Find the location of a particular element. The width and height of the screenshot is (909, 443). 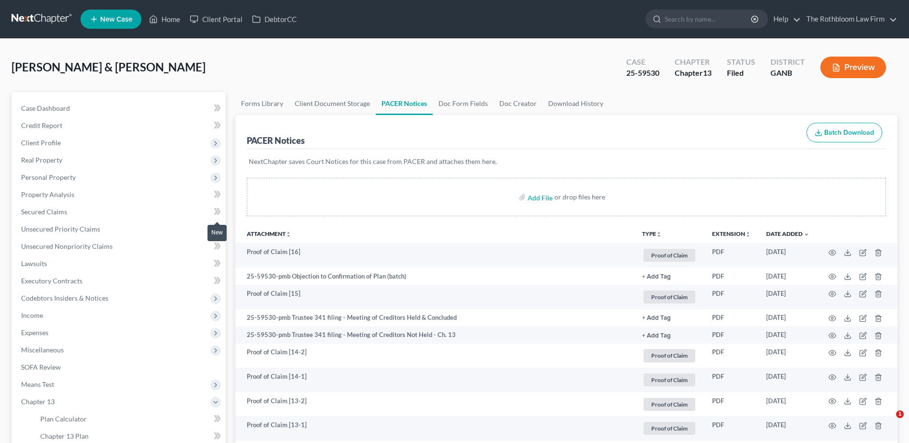

span: 13 is located at coordinates (707, 72).